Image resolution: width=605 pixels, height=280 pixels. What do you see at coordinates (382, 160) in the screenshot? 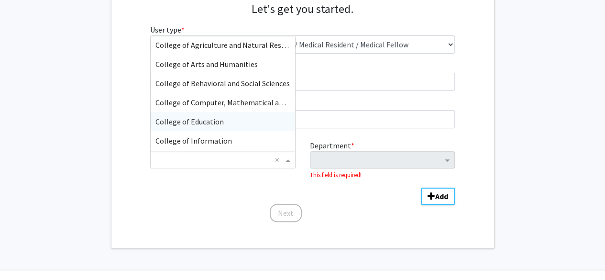
I see `ng-select: Department` at bounding box center [382, 160].